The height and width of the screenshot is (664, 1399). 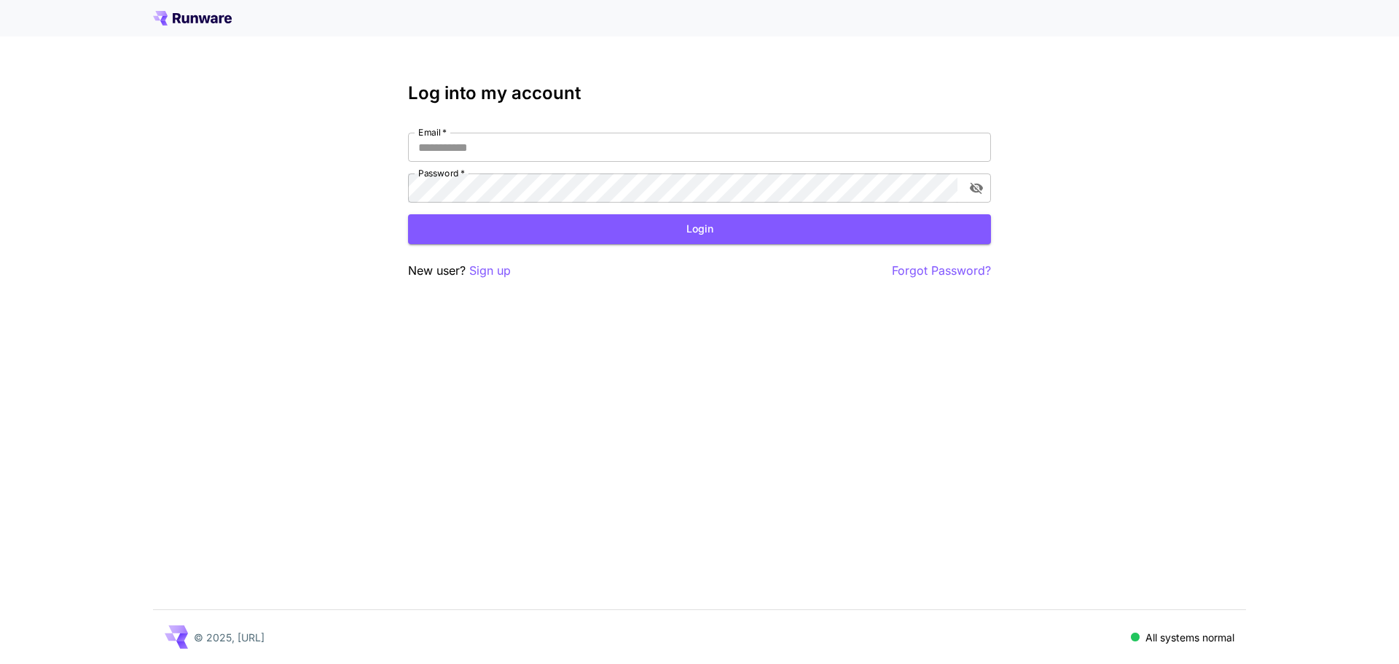 What do you see at coordinates (699, 93) in the screenshot?
I see `h3: Log into my account` at bounding box center [699, 93].